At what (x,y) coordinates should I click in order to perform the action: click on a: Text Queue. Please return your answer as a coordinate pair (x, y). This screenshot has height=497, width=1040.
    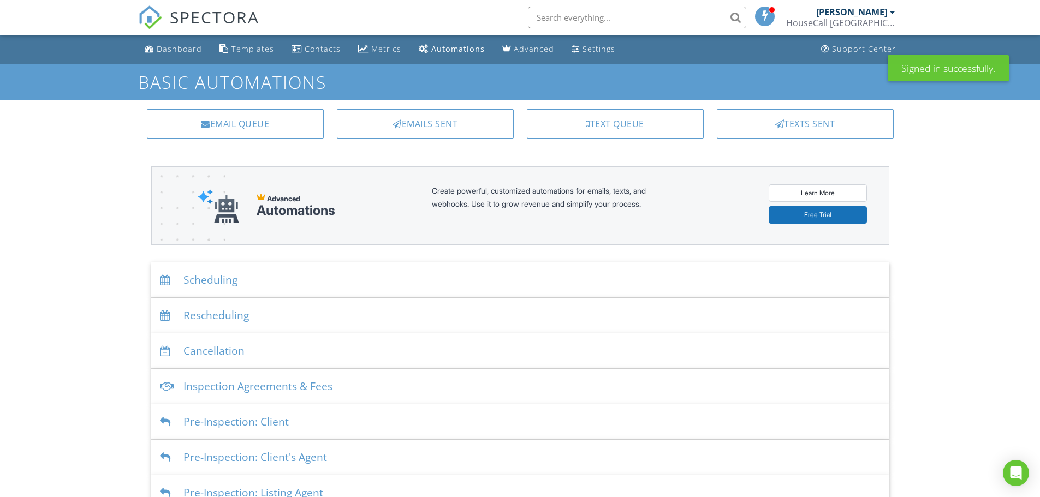
    Looking at the image, I should click on (615, 124).